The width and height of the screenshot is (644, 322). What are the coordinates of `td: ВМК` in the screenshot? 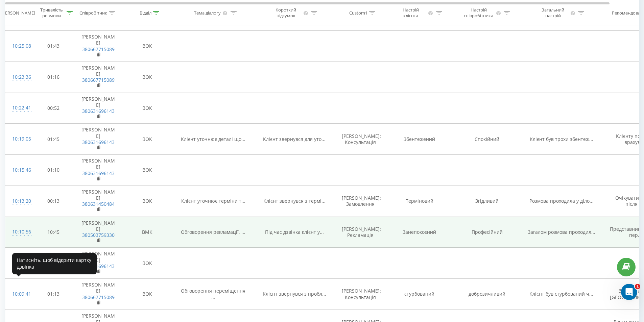 It's located at (147, 232).